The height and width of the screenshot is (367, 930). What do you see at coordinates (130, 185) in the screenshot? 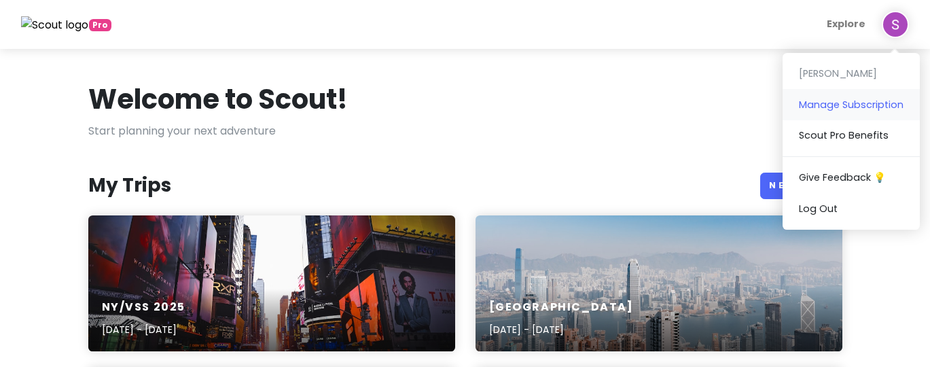
I see `h3: My Trips` at bounding box center [130, 185].